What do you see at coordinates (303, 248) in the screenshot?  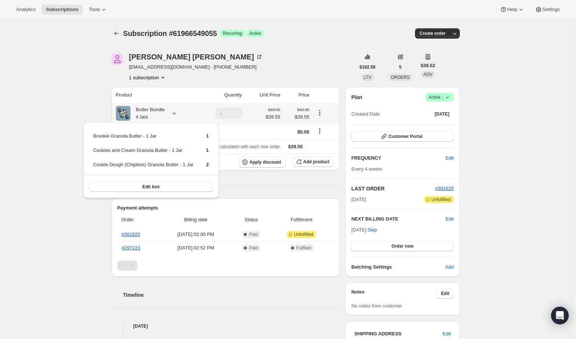 I see `span: Fulfilled` at bounding box center [303, 248].